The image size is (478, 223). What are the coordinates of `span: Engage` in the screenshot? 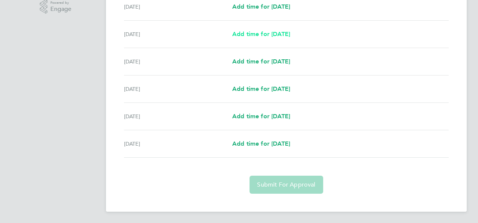 It's located at (61, 9).